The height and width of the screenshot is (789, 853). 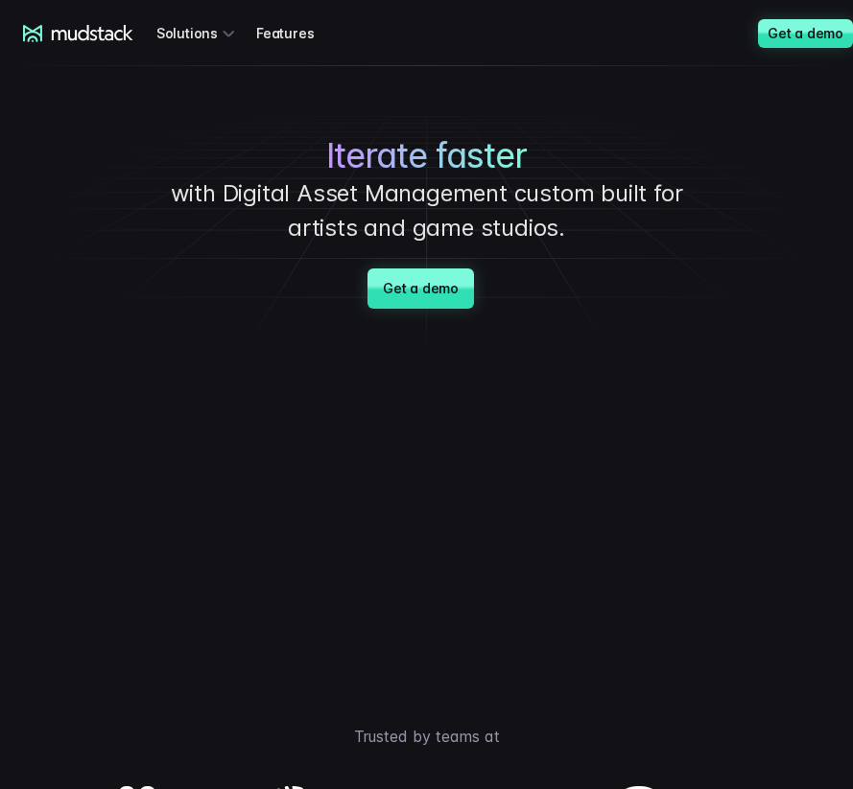 I want to click on a: Features, so click(x=296, y=33).